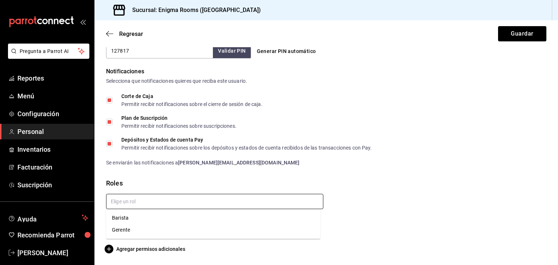 This screenshot has width=558, height=265. Describe the element at coordinates (53, 132) in the screenshot. I see `span: Personal` at that location.